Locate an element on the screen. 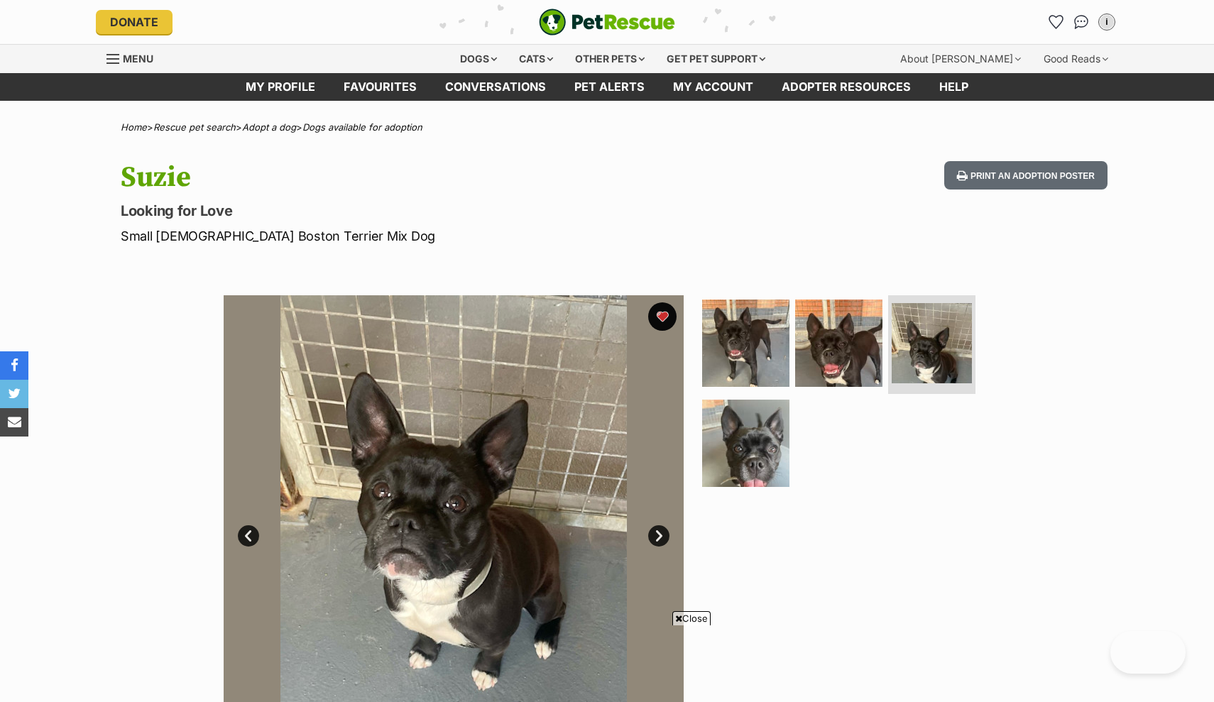 This screenshot has width=1214, height=702. span: Close is located at coordinates (691, 618).